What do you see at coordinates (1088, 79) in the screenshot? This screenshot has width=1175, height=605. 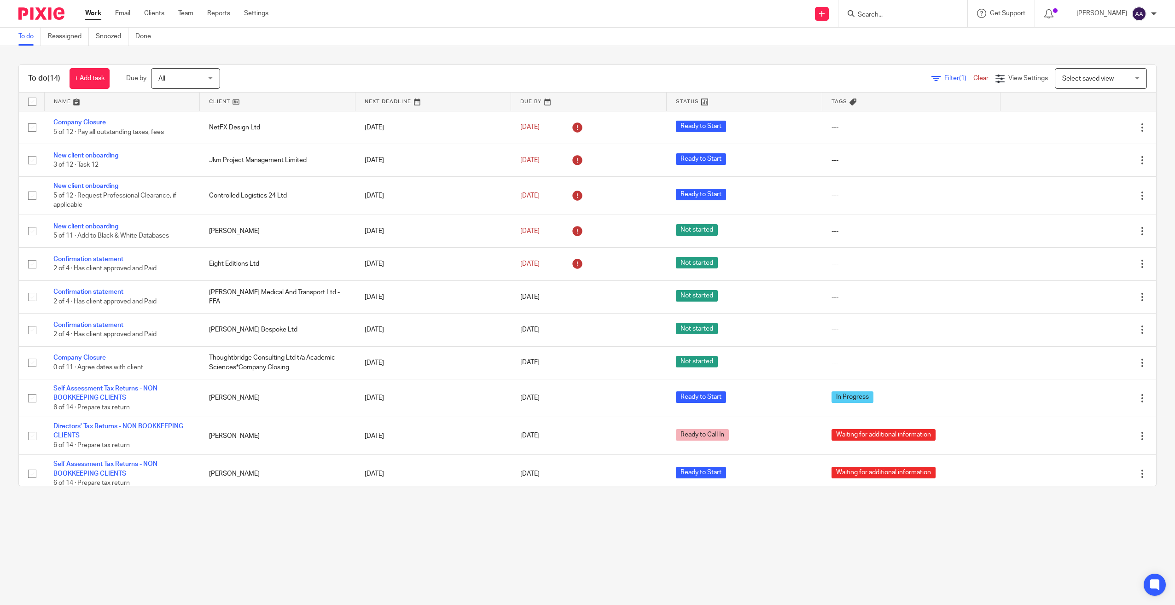 I see `span: Select saved view` at bounding box center [1088, 79].